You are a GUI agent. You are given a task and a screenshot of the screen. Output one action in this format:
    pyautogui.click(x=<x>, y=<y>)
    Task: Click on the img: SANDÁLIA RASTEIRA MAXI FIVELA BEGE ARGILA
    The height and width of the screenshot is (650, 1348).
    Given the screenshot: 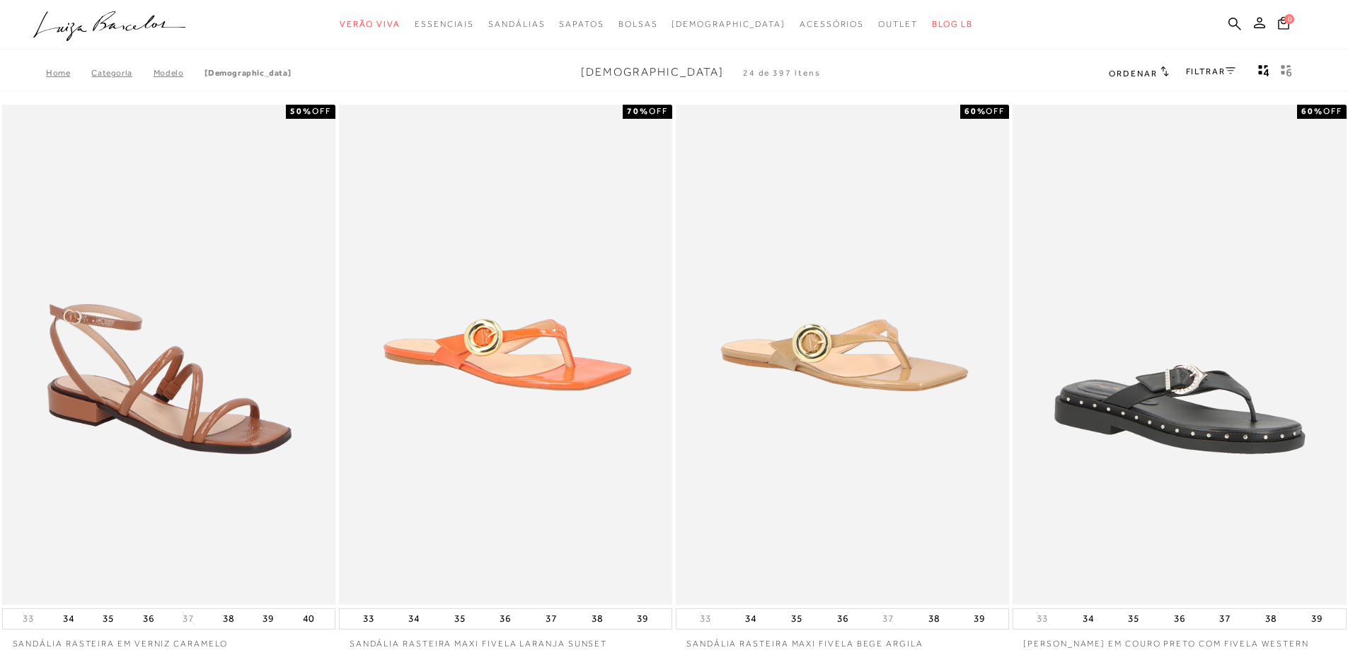 What is the action you would take?
    pyautogui.click(x=842, y=355)
    